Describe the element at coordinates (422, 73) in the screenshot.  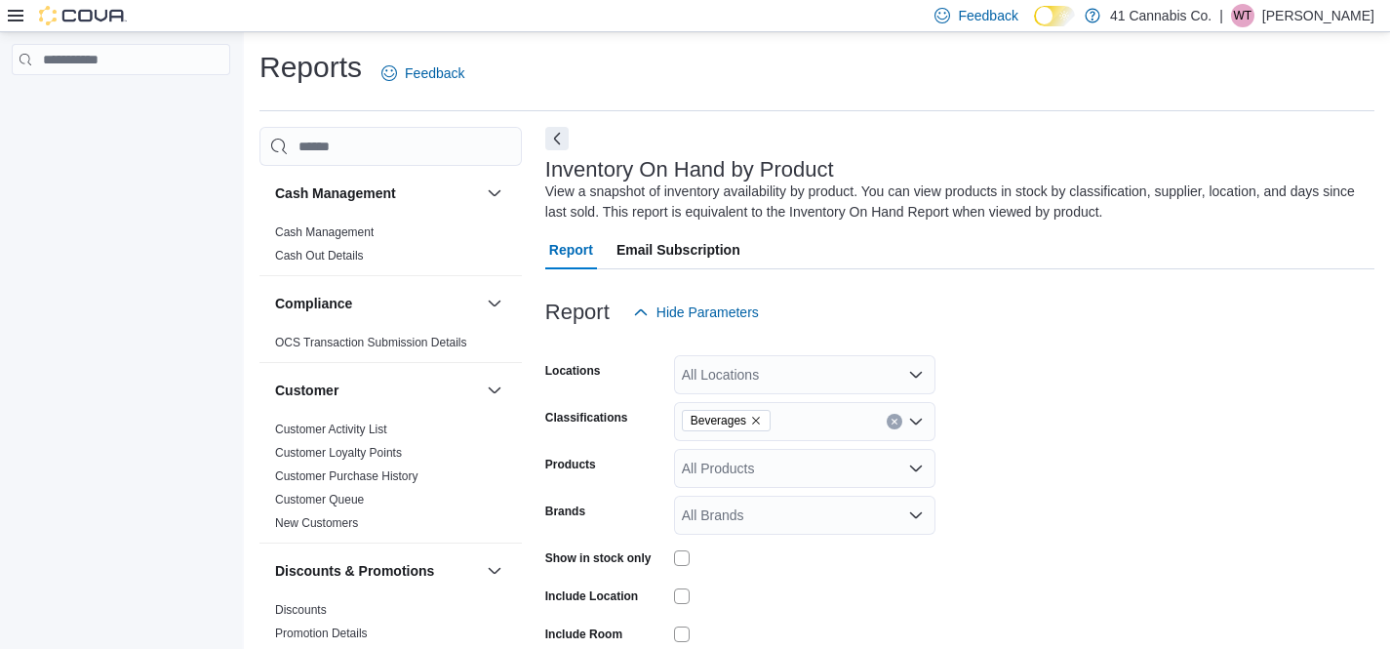
I see `a: Feedback` at that location.